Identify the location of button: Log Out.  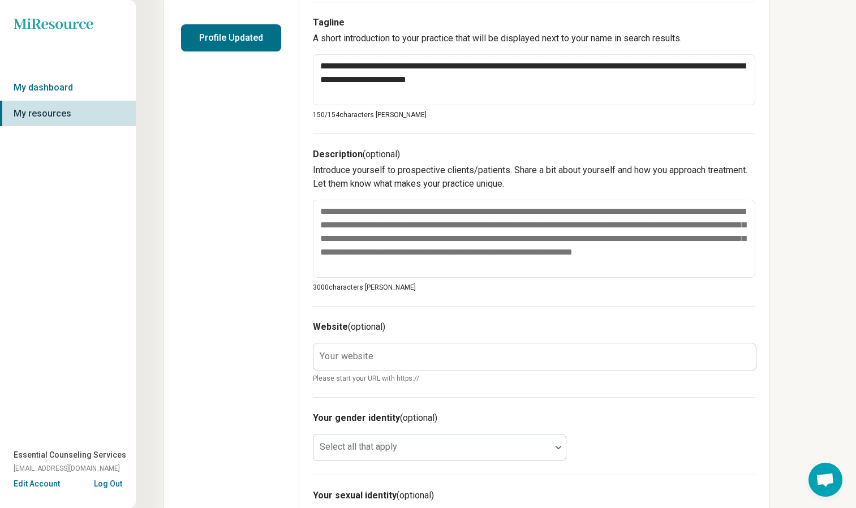
(108, 482).